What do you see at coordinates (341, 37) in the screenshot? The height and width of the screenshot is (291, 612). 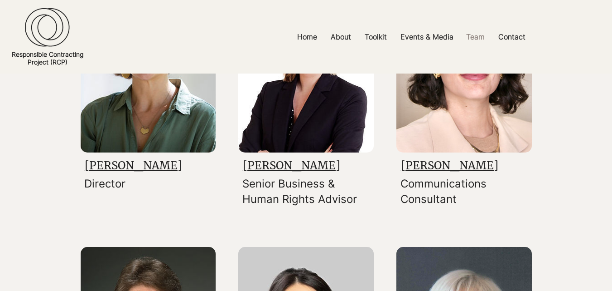 I see `p: About` at bounding box center [341, 37].